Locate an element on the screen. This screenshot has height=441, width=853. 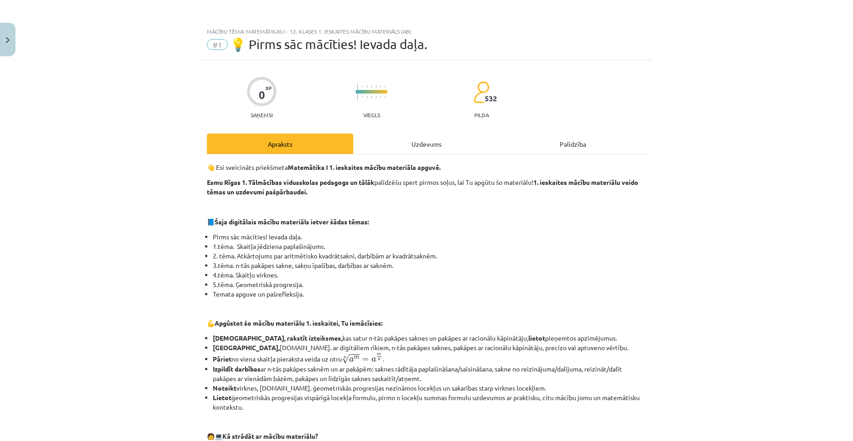
li: Pirms sāc mācīties! Ievada daļa. is located at coordinates (429, 237).